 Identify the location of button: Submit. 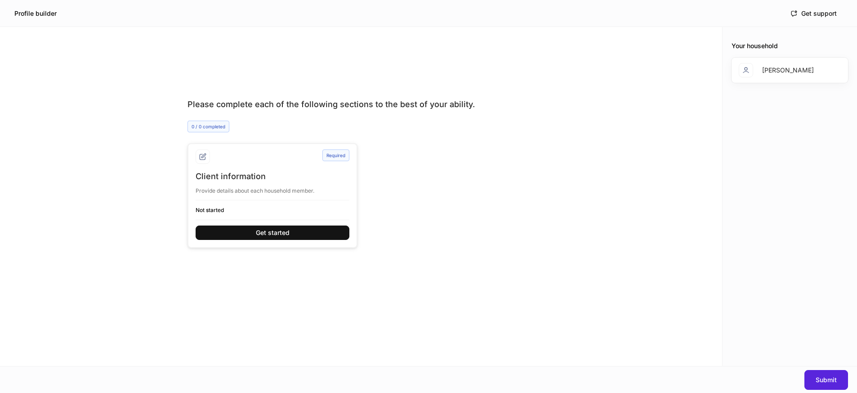
(826, 380).